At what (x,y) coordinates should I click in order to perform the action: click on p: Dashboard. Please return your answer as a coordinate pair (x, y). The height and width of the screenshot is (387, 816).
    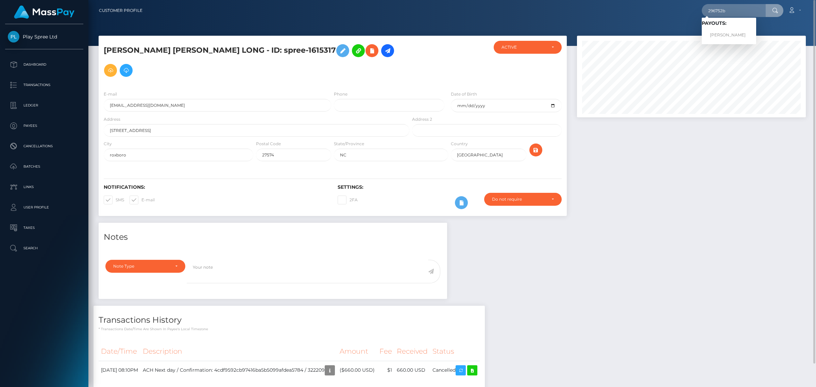
    Looking at the image, I should click on (44, 65).